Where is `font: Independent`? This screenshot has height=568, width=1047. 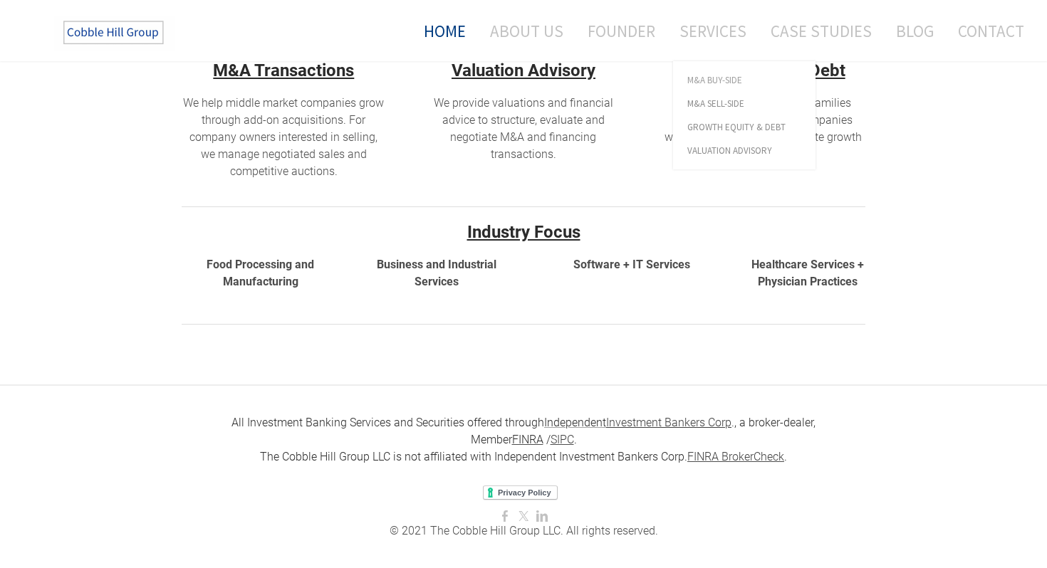
font: Independent is located at coordinates (575, 422).